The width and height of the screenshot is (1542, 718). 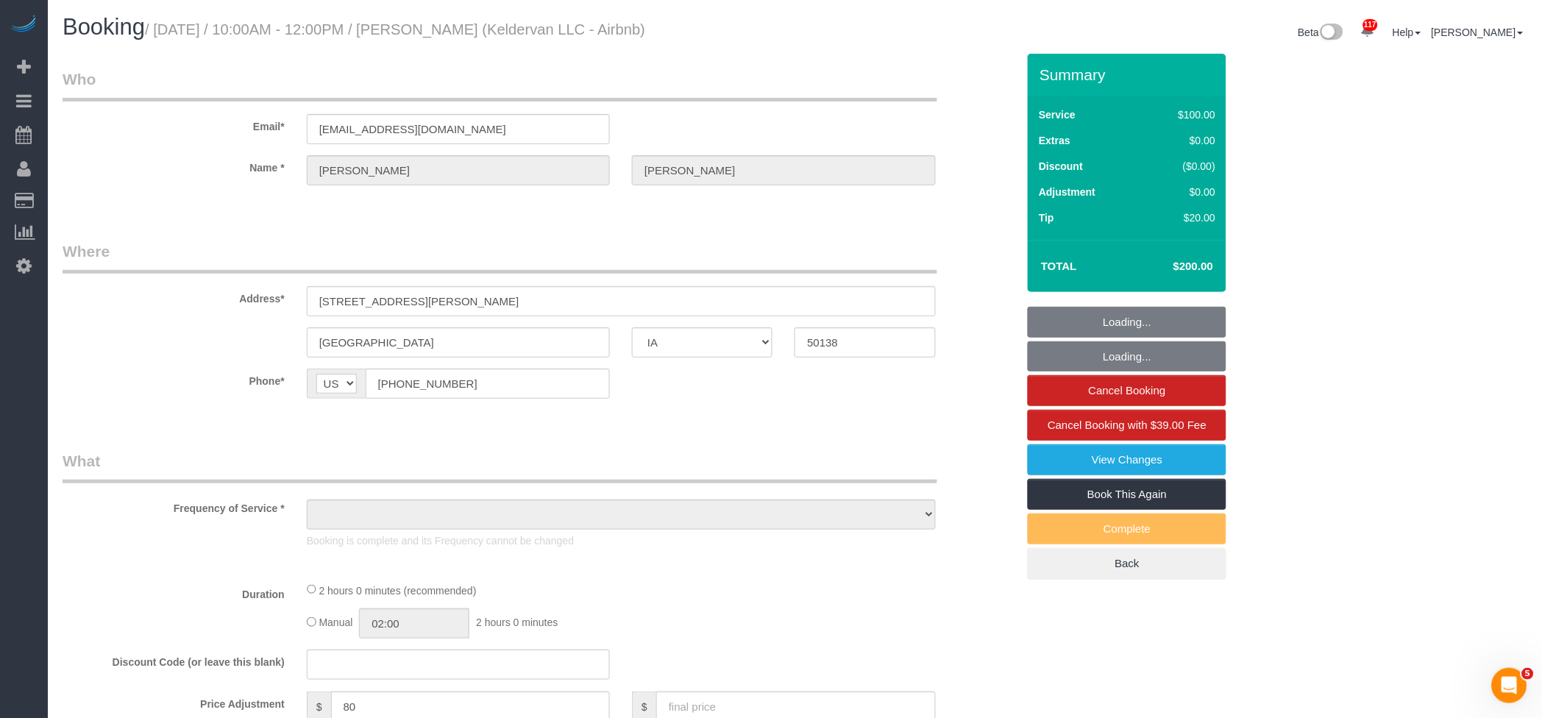 I want to click on span: 5, so click(x=1528, y=674).